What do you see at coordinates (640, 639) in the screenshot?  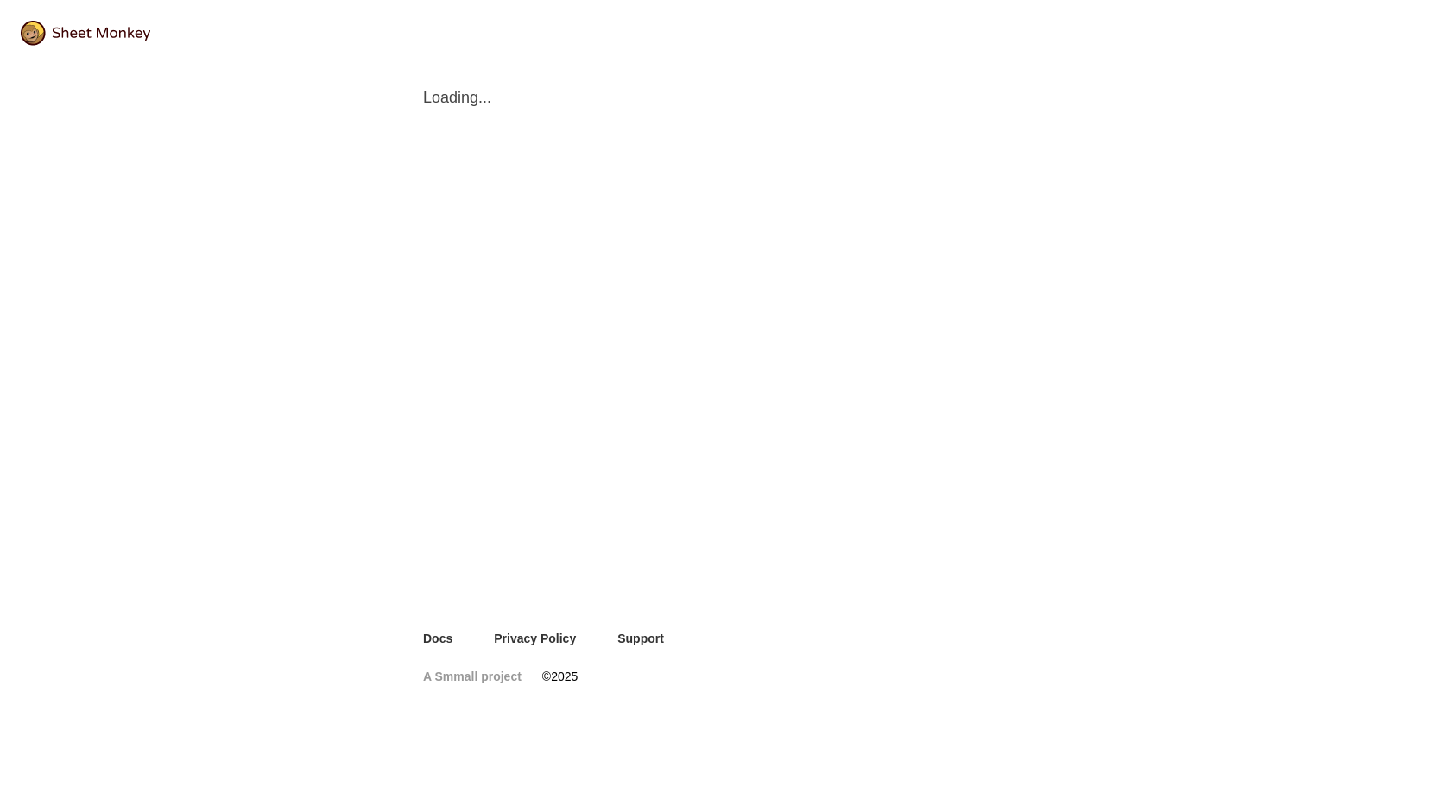 I see `a: Support` at bounding box center [640, 639].